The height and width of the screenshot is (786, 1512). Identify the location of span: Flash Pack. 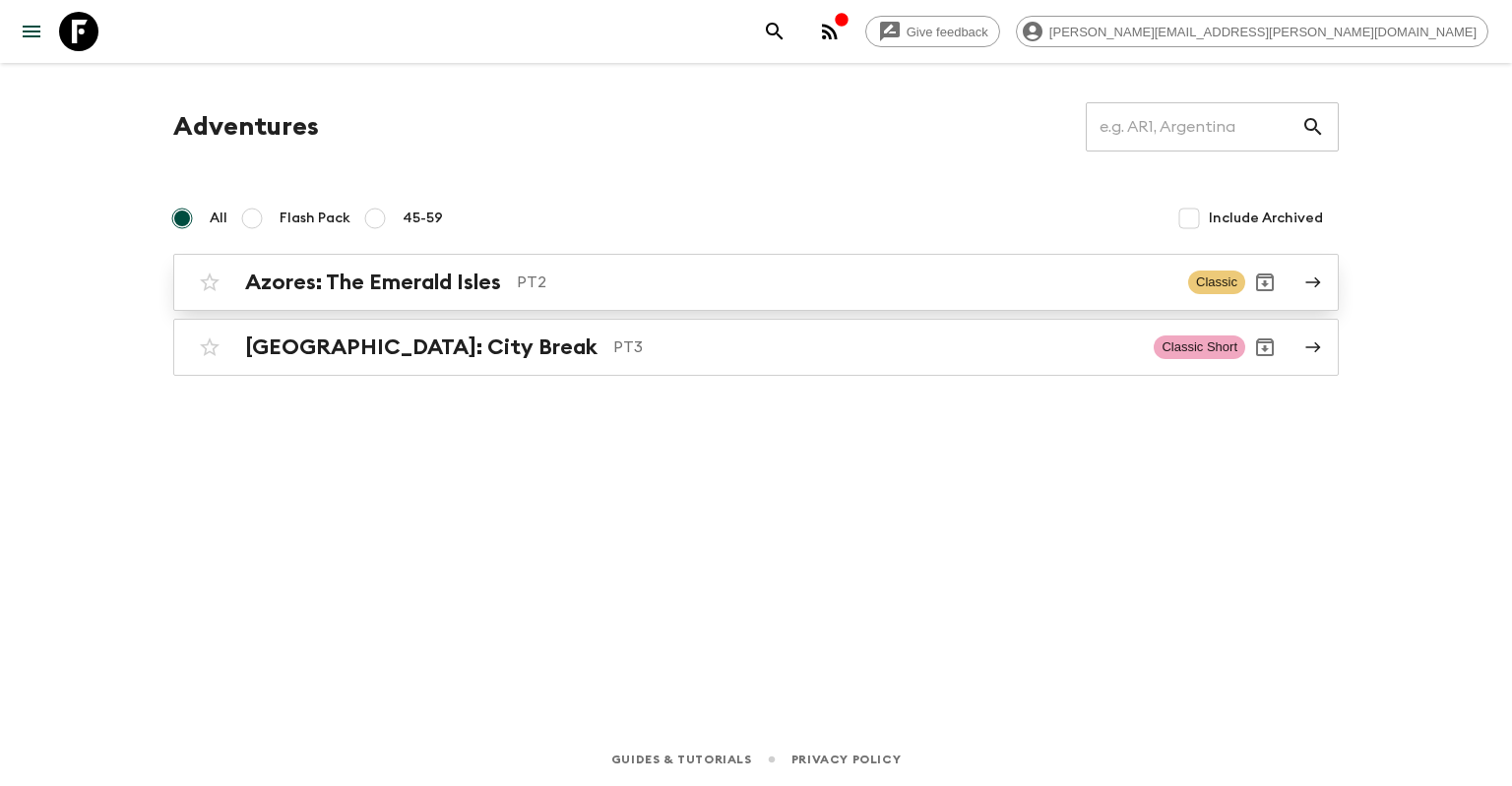
(315, 218).